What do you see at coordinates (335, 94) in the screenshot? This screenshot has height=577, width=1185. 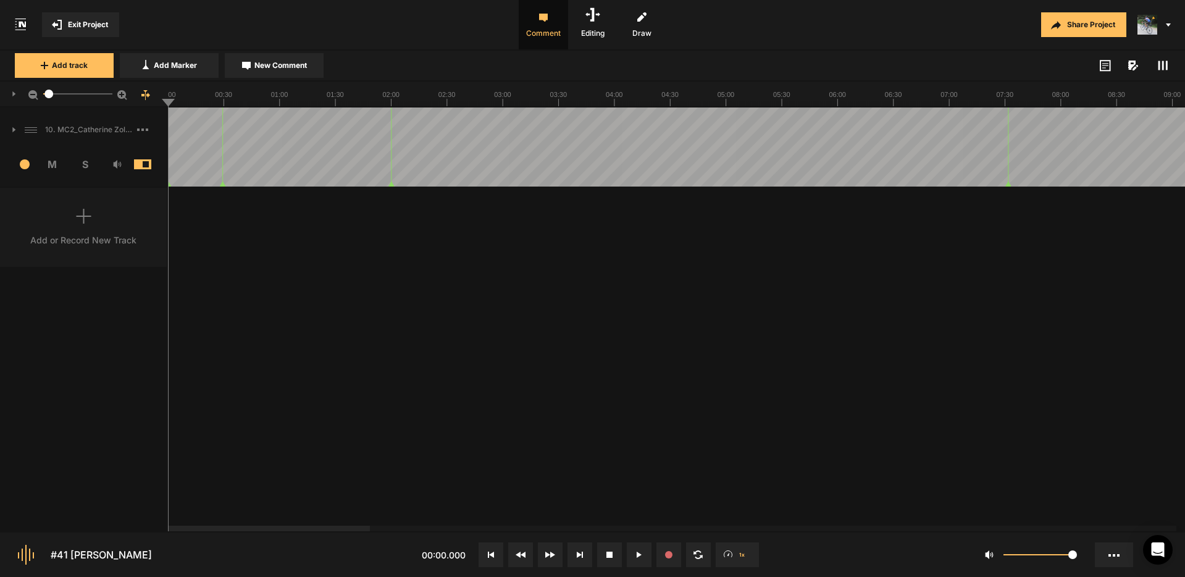 I see `text: 01:30` at bounding box center [335, 94].